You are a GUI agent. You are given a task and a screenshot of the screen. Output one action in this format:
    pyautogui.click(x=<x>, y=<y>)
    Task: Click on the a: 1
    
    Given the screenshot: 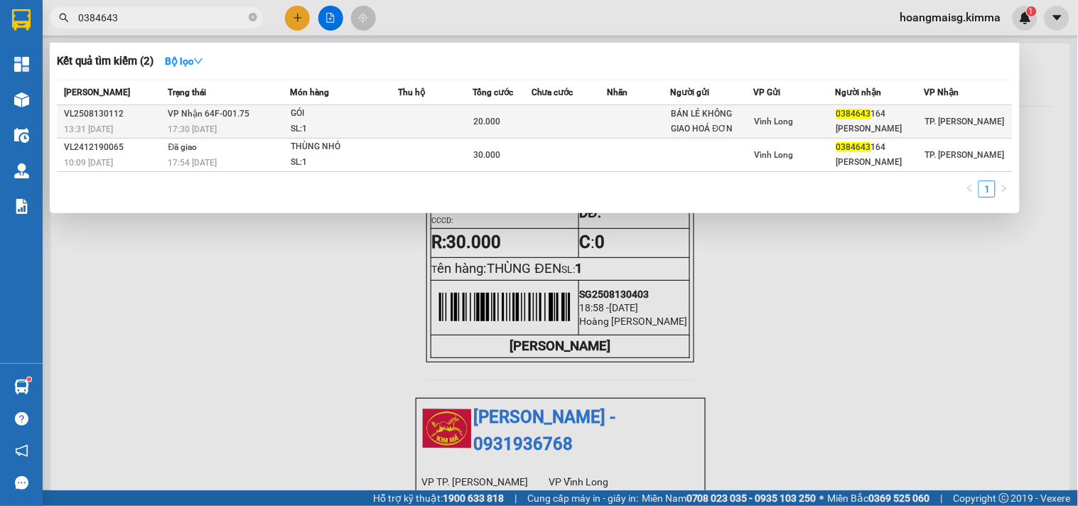 What is the action you would take?
    pyautogui.click(x=987, y=189)
    